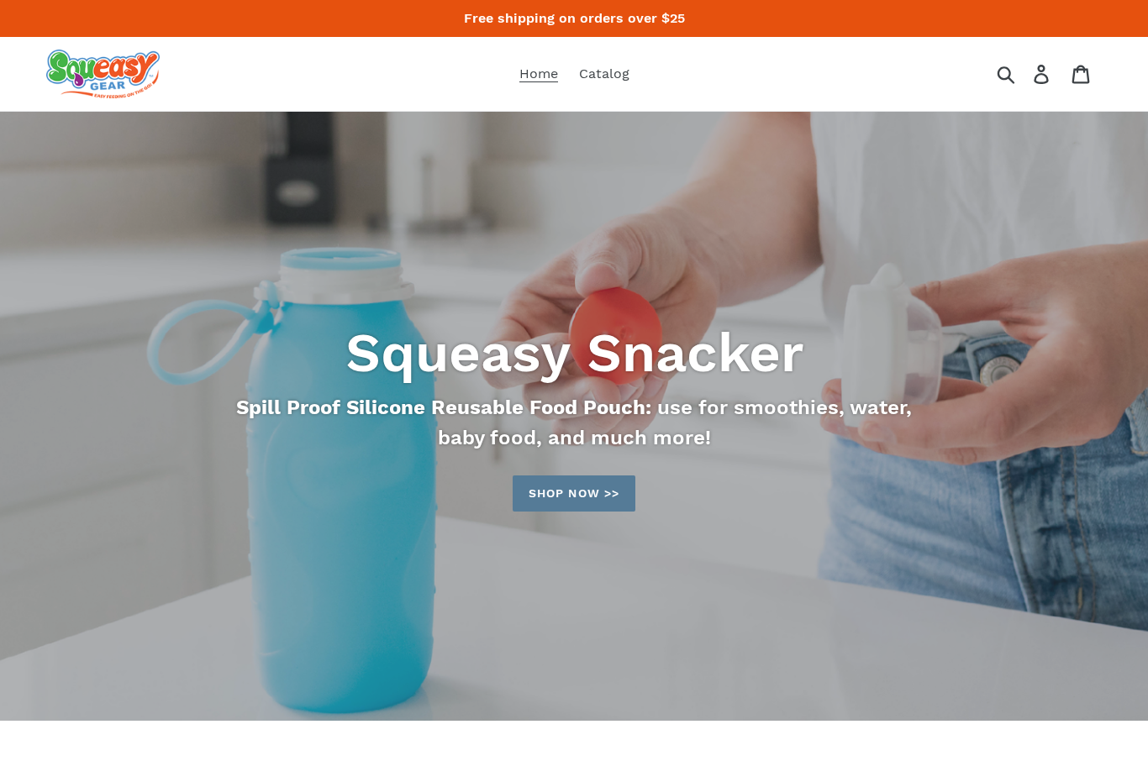  What do you see at coordinates (444, 407) in the screenshot?
I see `strong: Spill Proof Silicone Reusable Food Pouch:` at bounding box center [444, 407].